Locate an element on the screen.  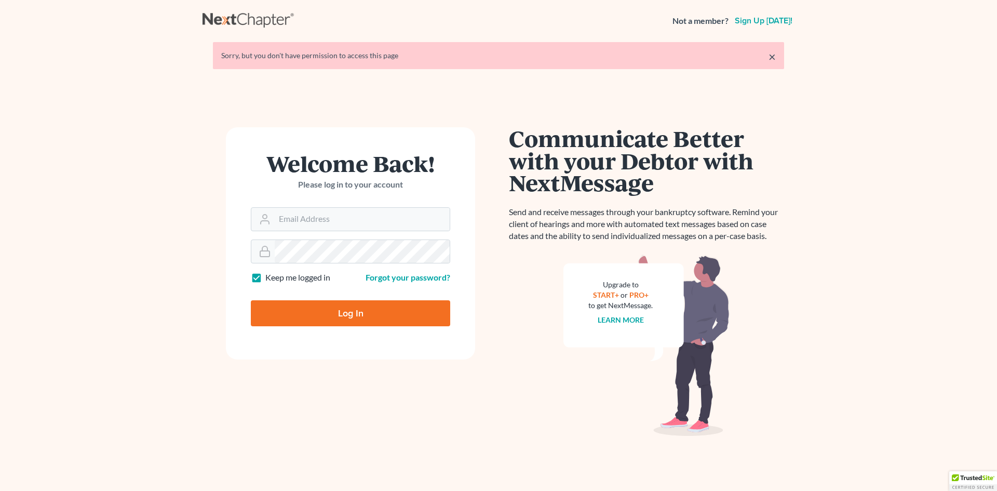
div: Sorry, but you don't have permission to access this page is located at coordinates (499, 56).